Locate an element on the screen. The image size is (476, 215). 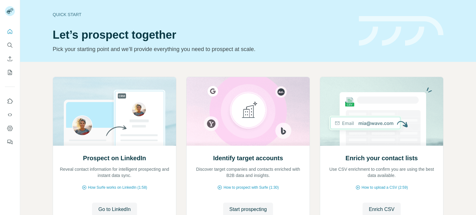
img: banner is located at coordinates (401, 31).